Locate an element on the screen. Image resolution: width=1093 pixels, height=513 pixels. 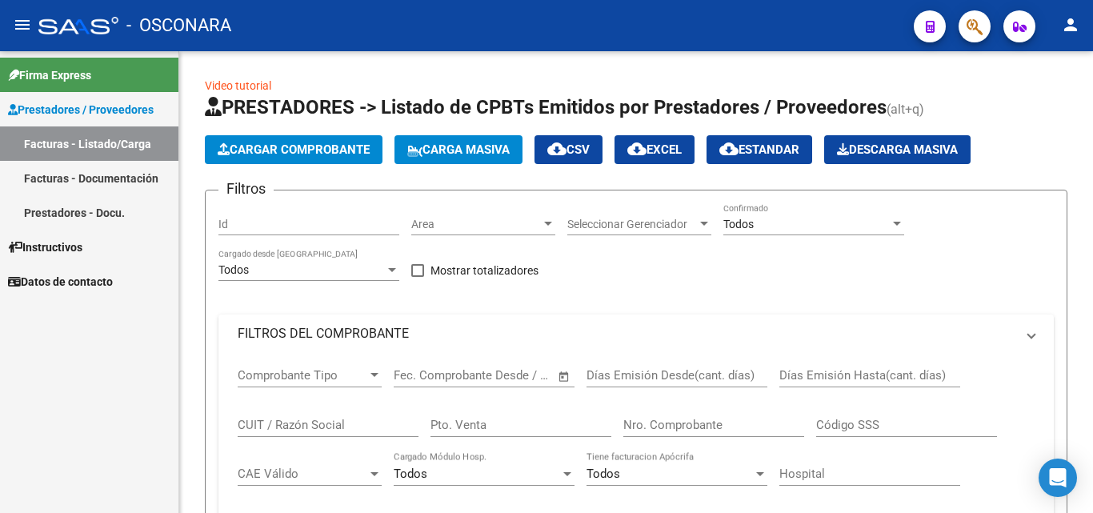
span: CAE Válido is located at coordinates (302, 474).